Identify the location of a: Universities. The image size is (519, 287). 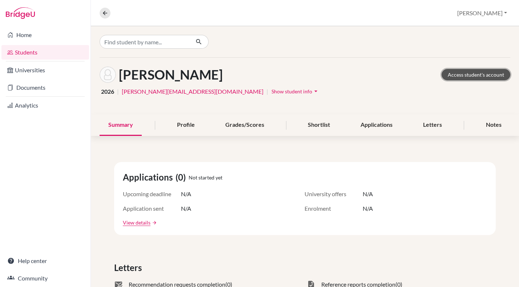
(45, 70).